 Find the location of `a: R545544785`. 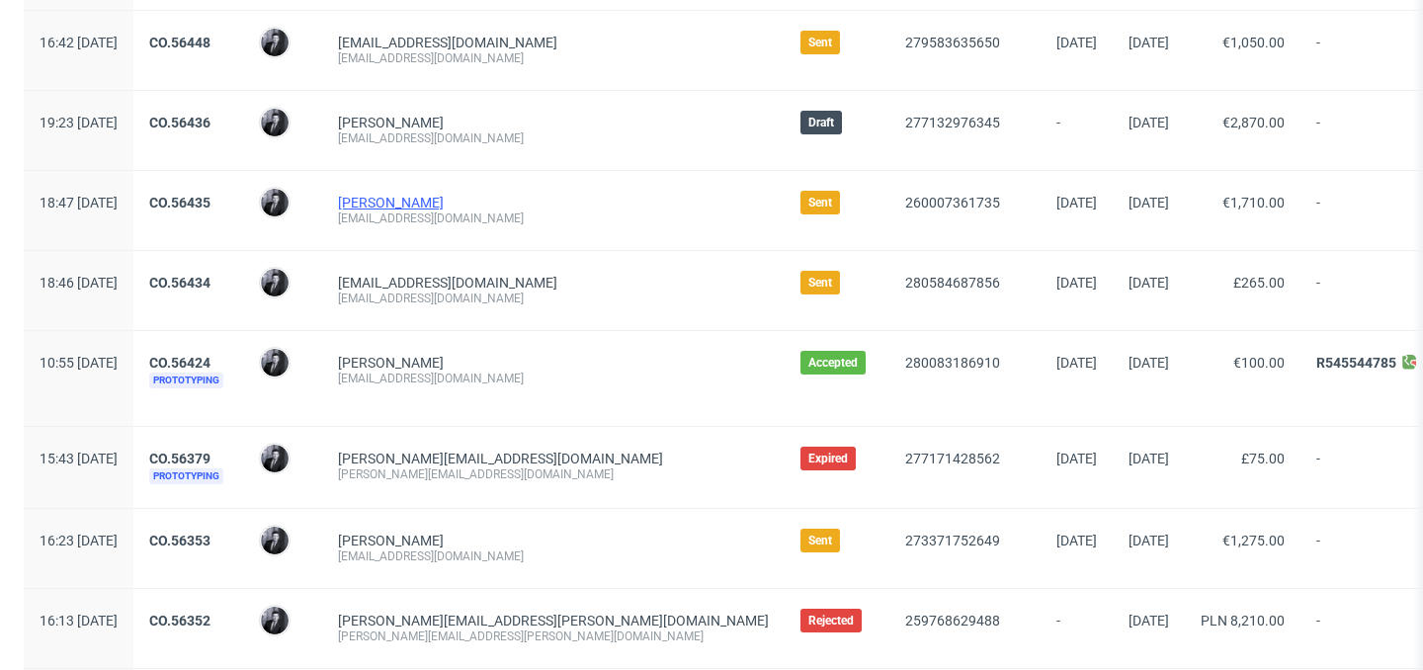

a: R545544785 is located at coordinates (1356, 363).